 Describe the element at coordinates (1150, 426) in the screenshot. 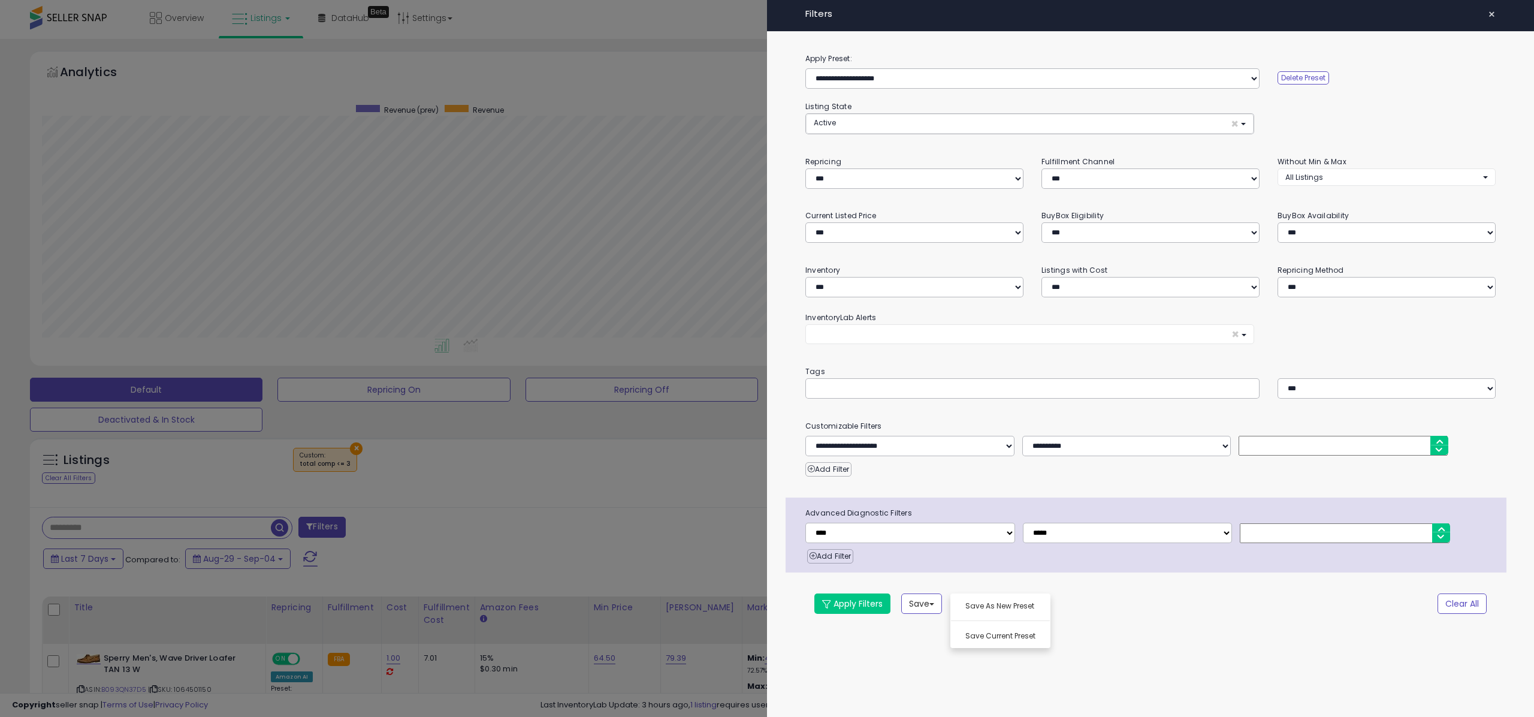

I see `small: Customizable Filters` at that location.